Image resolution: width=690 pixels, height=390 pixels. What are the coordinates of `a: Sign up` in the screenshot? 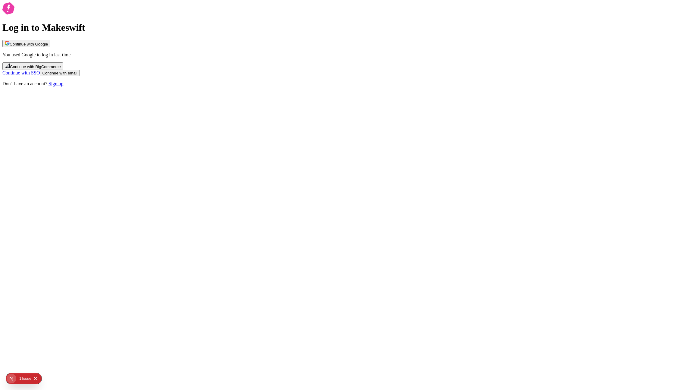 It's located at (56, 83).